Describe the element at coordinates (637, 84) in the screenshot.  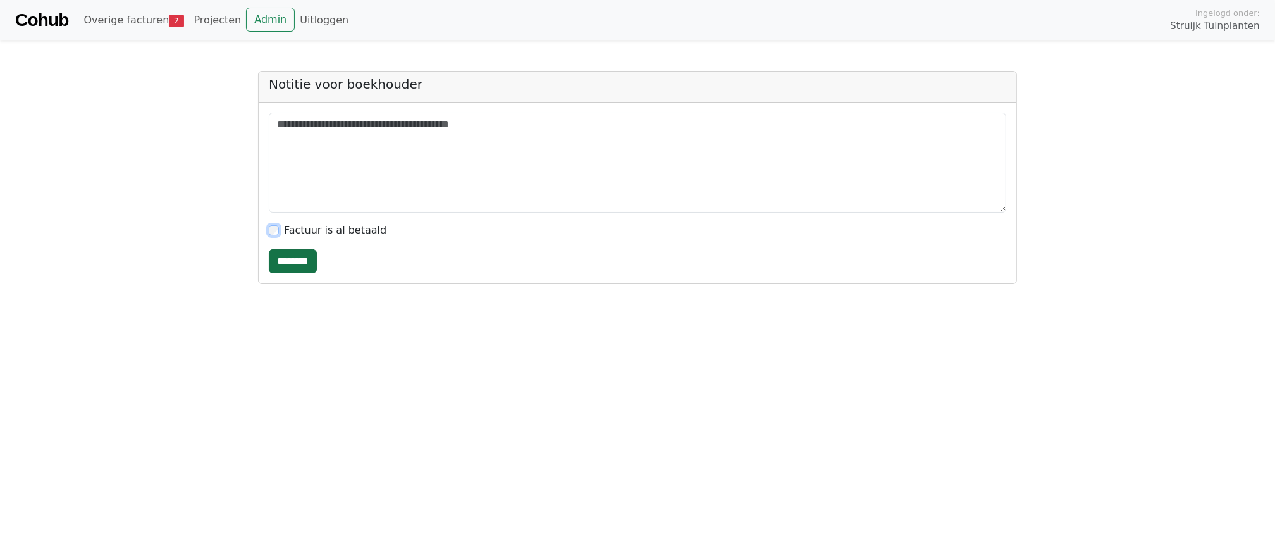
I see `h5: Notitie voor boekhouder` at that location.